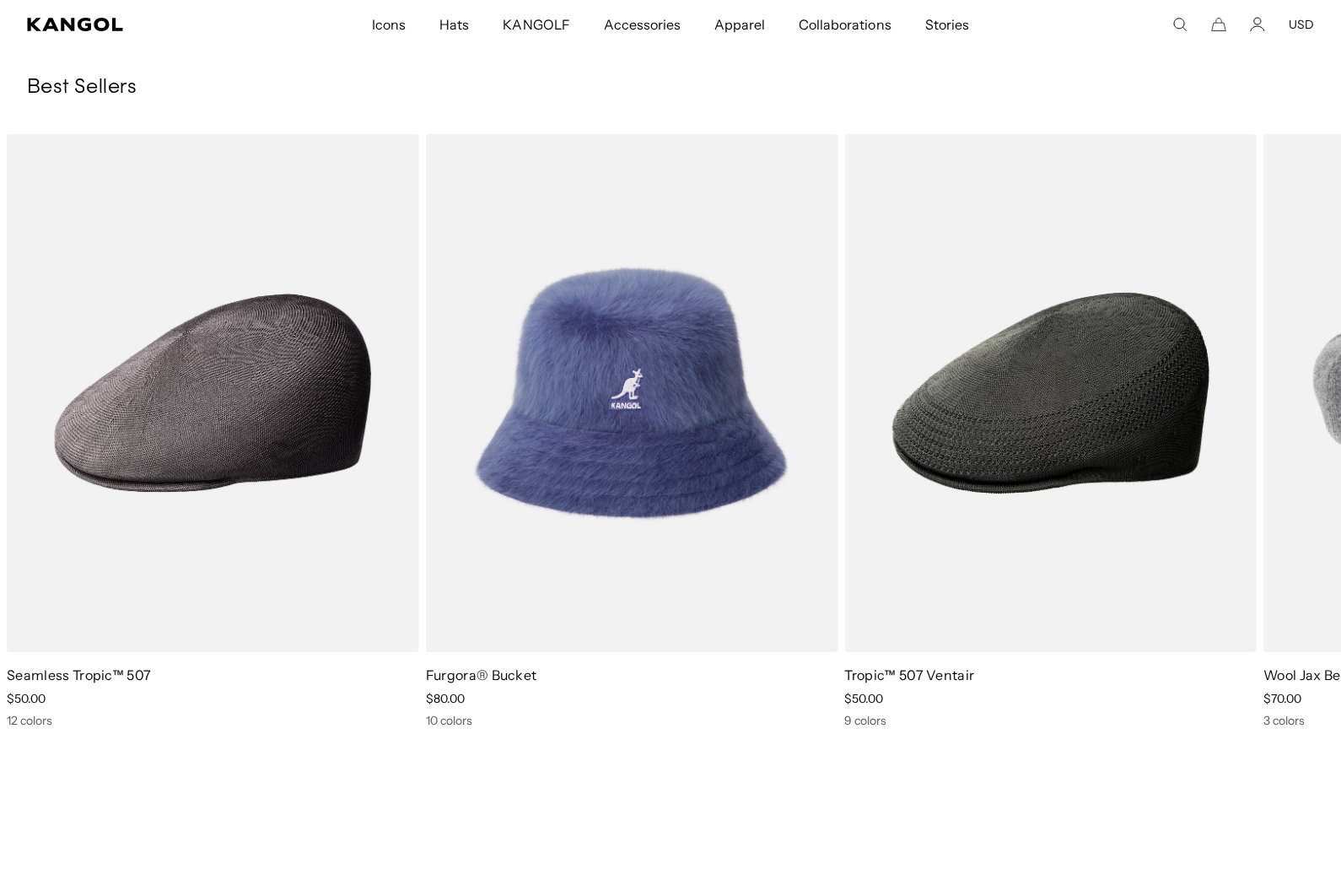 The width and height of the screenshot is (1341, 896). What do you see at coordinates (1258, 25) in the screenshot?
I see `a: Account` at bounding box center [1258, 25].